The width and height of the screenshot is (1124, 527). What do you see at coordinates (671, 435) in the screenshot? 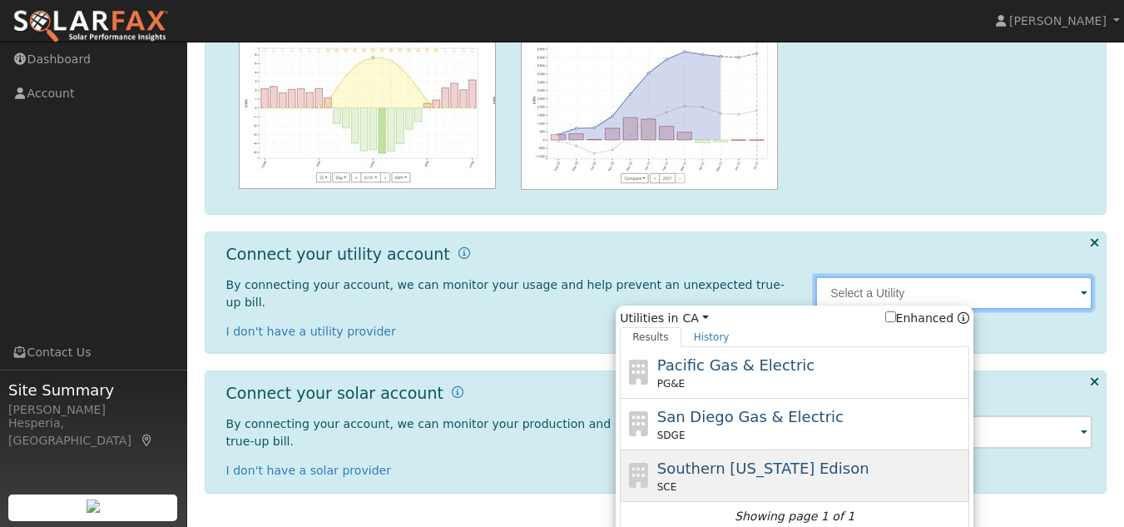
I see `span: SDGE` at bounding box center [671, 435].